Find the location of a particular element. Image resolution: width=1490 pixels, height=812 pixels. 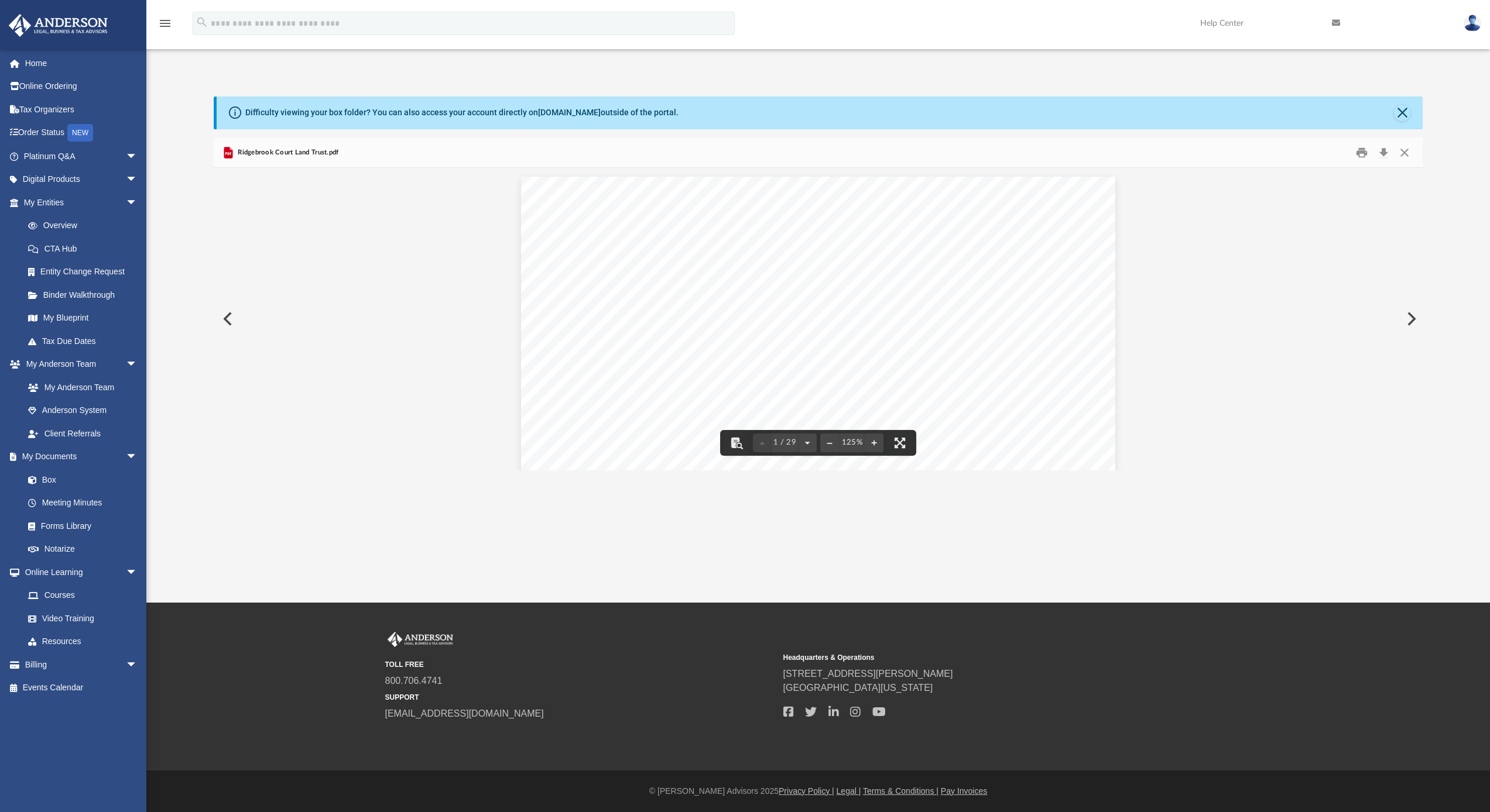

span: Ridgebrook Court Land Trust.pdf is located at coordinates (287, 153).